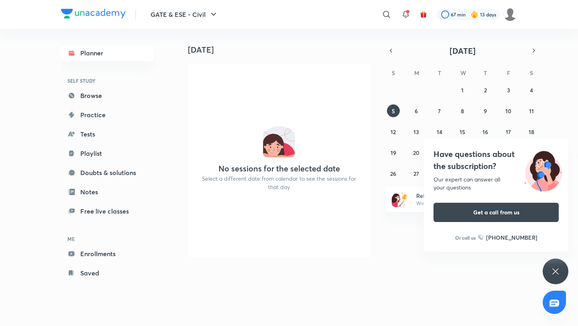  Describe the element at coordinates (393, 173) in the screenshot. I see `abbr: October 26, 2025` at that location.